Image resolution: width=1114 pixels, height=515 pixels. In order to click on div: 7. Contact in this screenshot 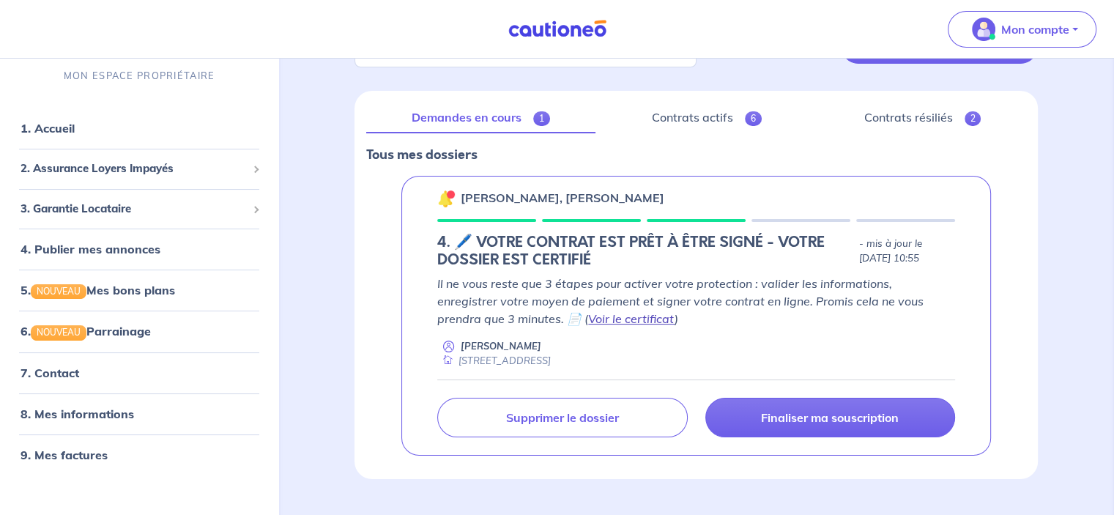, I will do `click(139, 373)`.